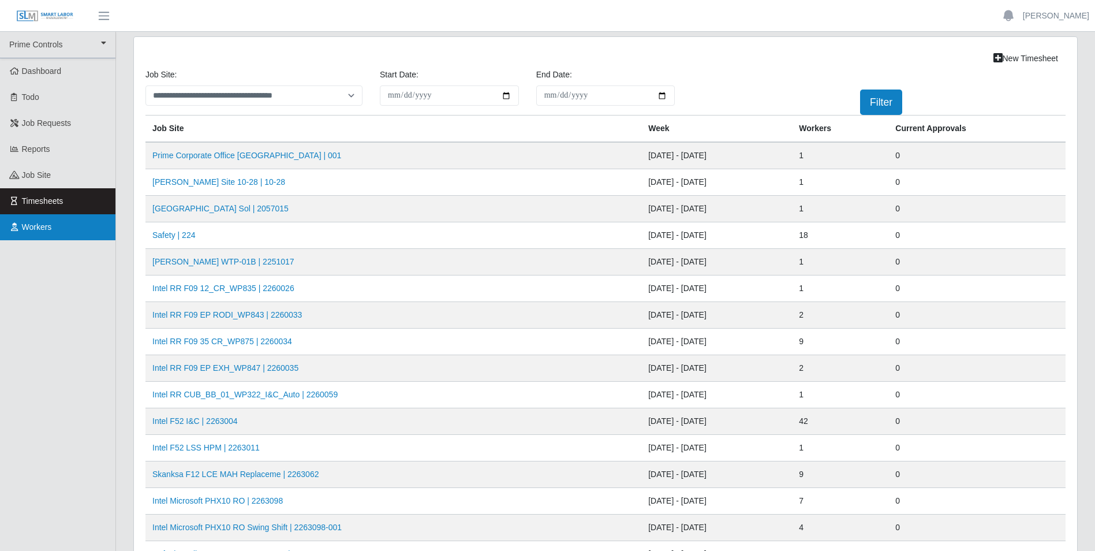 Image resolution: width=1095 pixels, height=551 pixels. Describe the element at coordinates (206, 447) in the screenshot. I see `a: Intel F52 LSS HPM | 2263011` at that location.